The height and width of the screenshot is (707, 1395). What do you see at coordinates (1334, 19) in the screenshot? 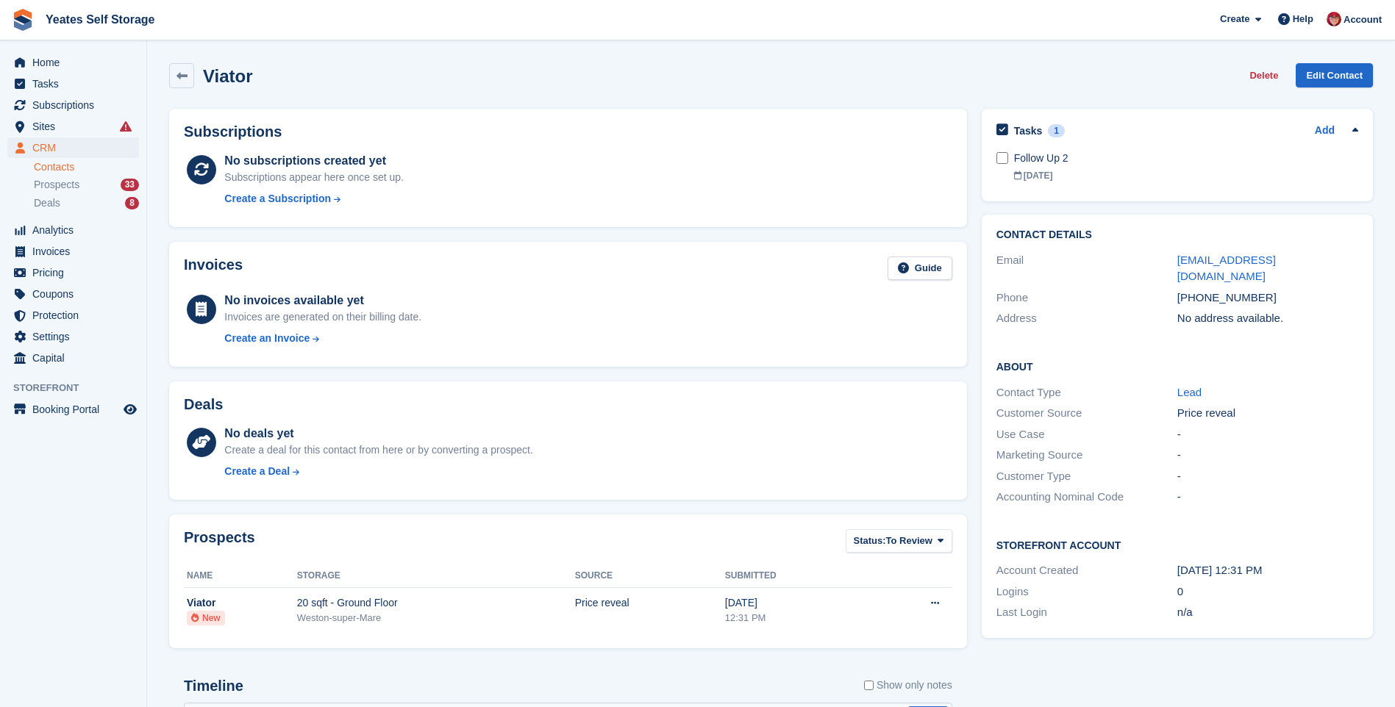
I see `img: Wendie Tanner` at bounding box center [1334, 19].